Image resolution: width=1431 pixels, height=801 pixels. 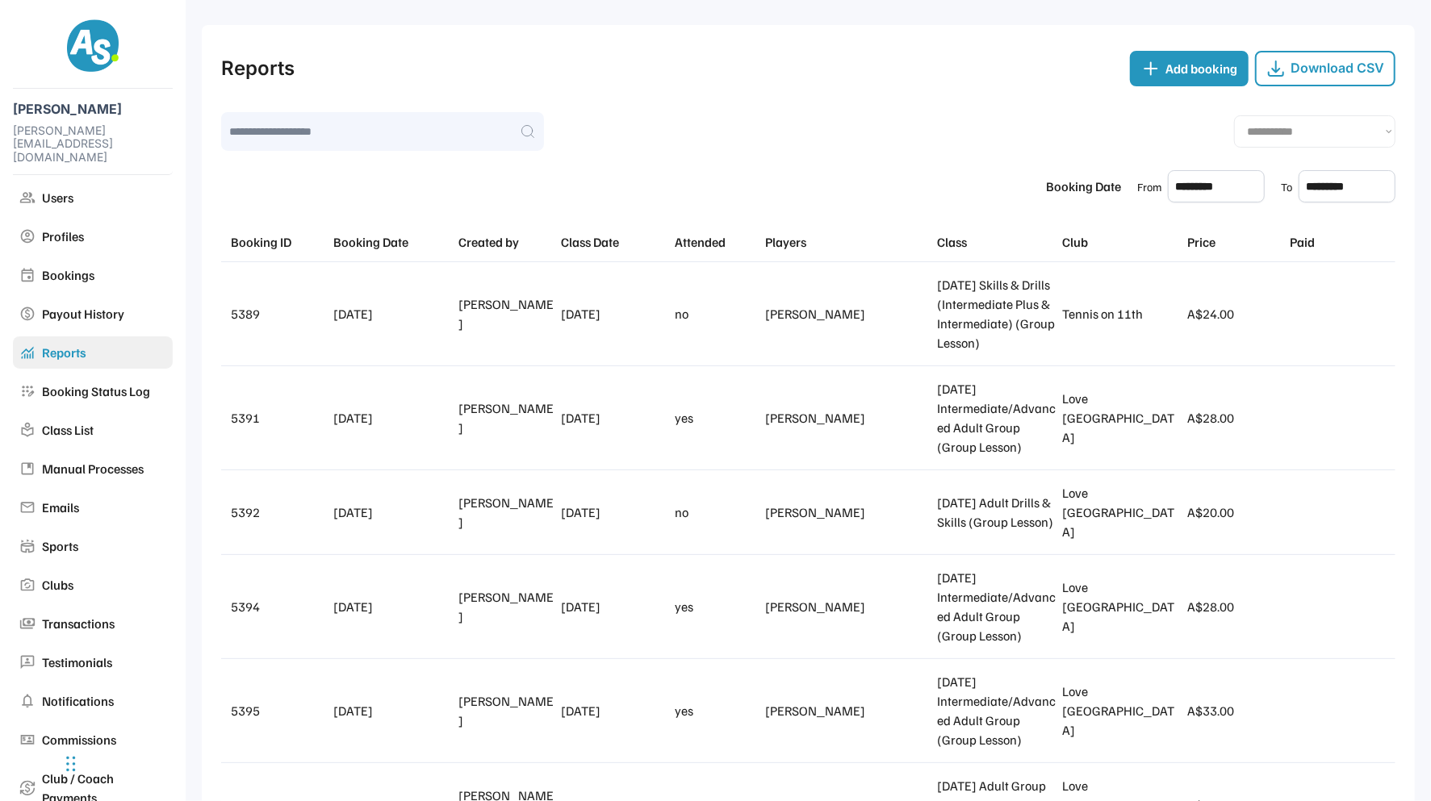 I want to click on div: Profiles, so click(x=104, y=236).